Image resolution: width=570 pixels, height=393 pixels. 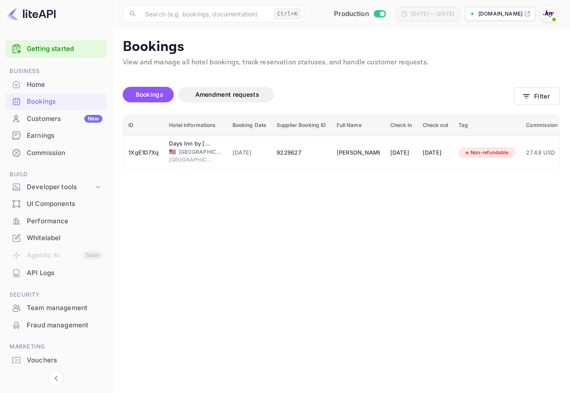 I want to click on span: 27.48 USD, so click(x=541, y=153).